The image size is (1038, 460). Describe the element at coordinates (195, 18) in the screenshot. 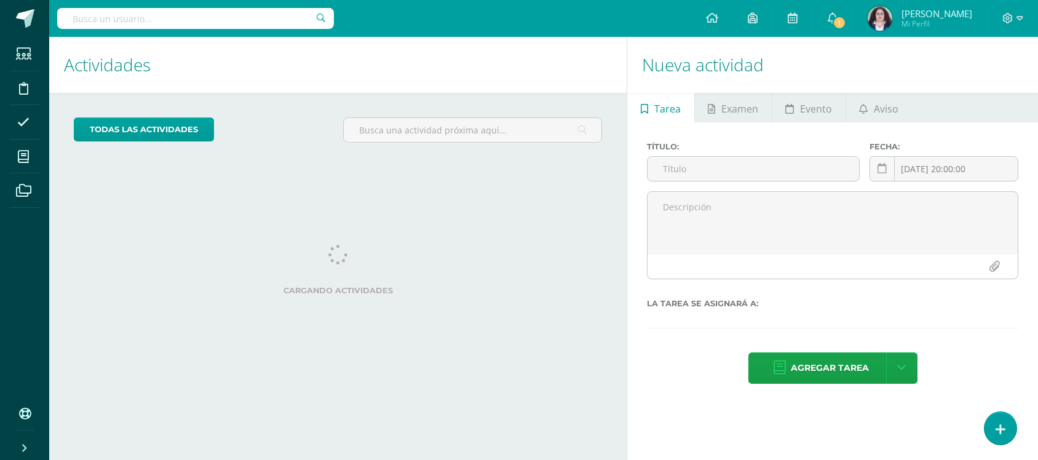

I see `input: Busca un usuario...` at that location.